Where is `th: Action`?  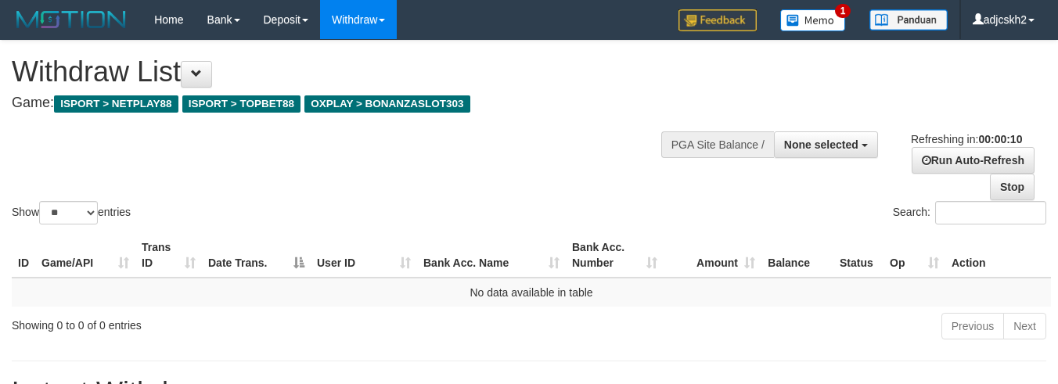 th: Action is located at coordinates (998, 255).